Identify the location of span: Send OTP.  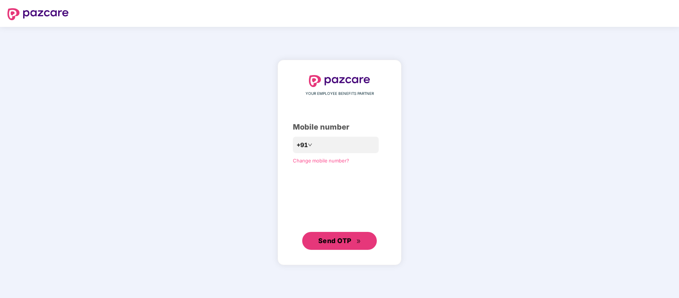
(335, 240).